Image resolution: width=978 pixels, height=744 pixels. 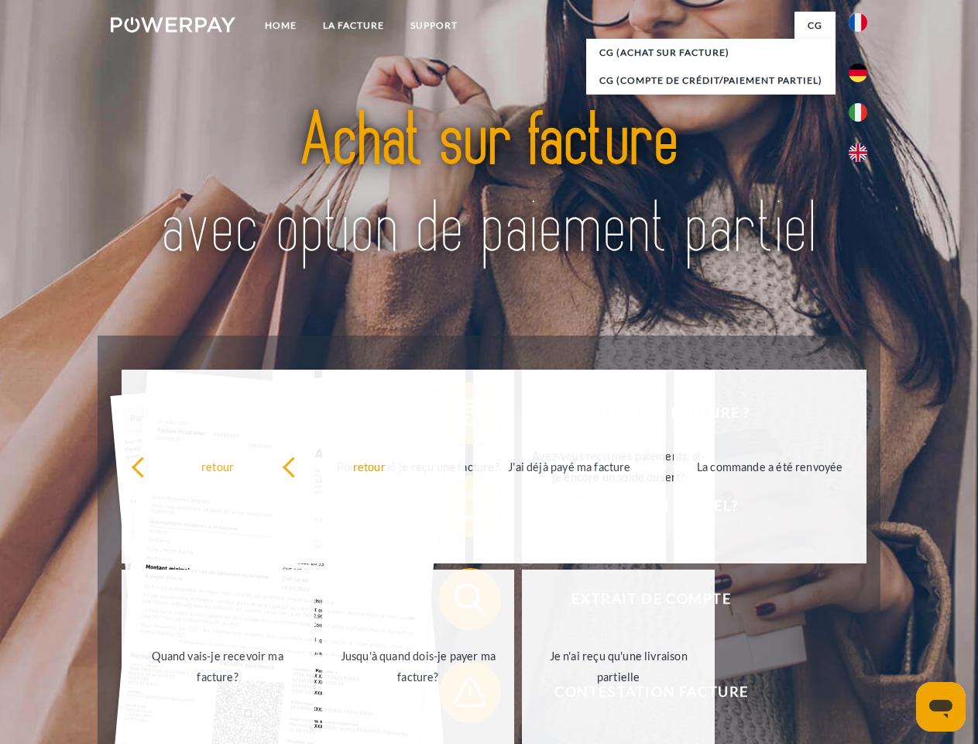 What do you see at coordinates (280, 26) in the screenshot?
I see `a: Home` at bounding box center [280, 26].